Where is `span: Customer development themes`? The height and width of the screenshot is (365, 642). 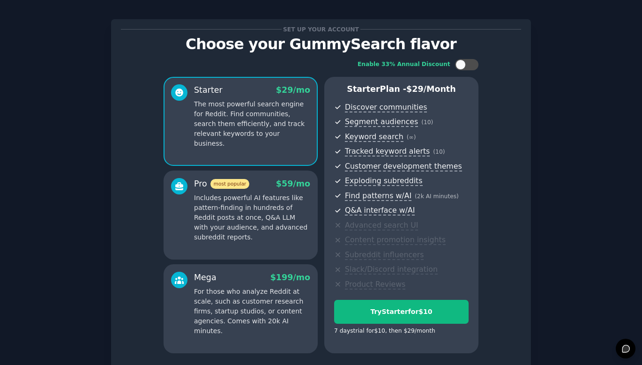
span: Customer development themes is located at coordinates (404, 166).